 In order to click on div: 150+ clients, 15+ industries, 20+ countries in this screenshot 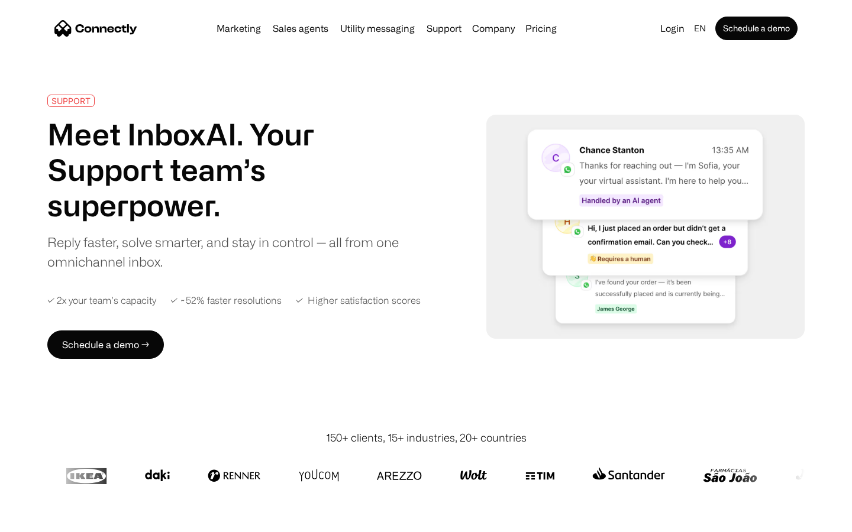, I will do `click(426, 438)`.